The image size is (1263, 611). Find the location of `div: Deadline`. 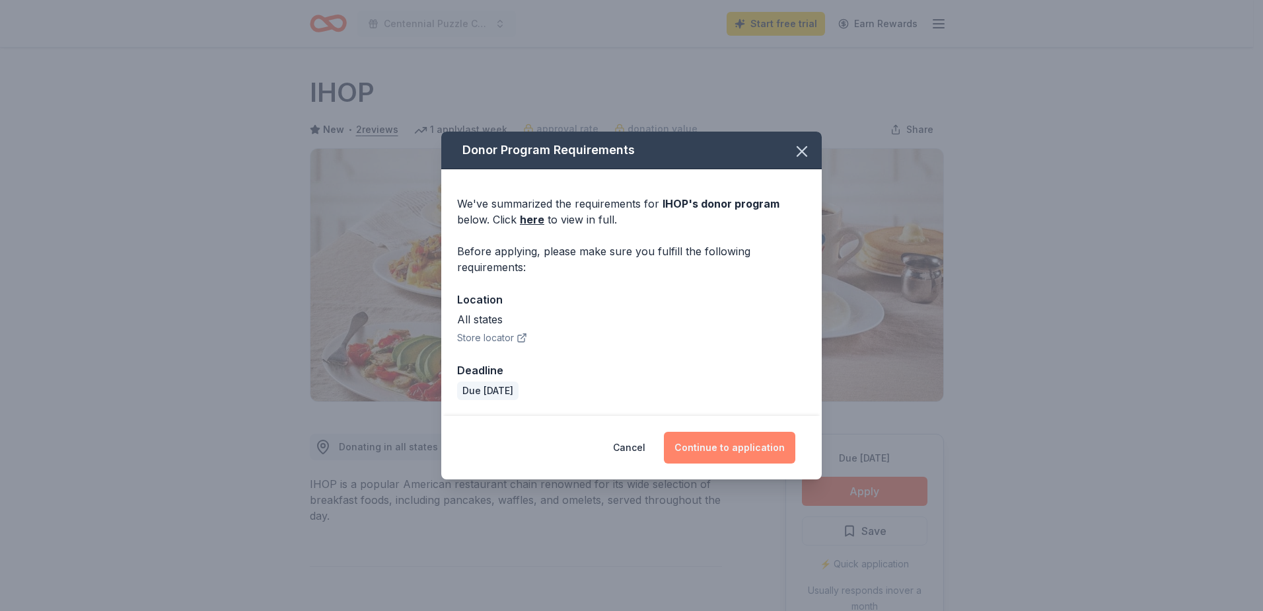

div: Deadline is located at coordinates (632, 370).